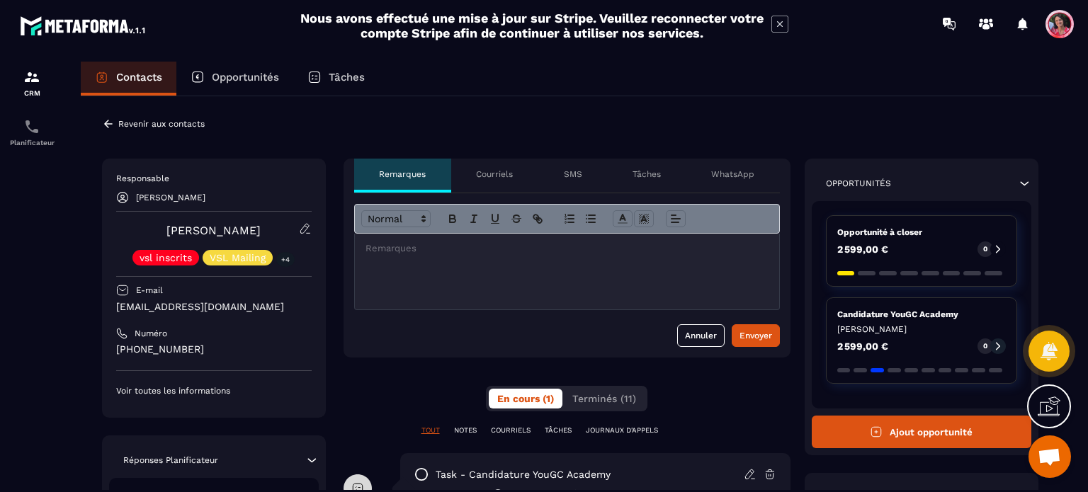  Describe the element at coordinates (285, 259) in the screenshot. I see `p: +4` at that location.